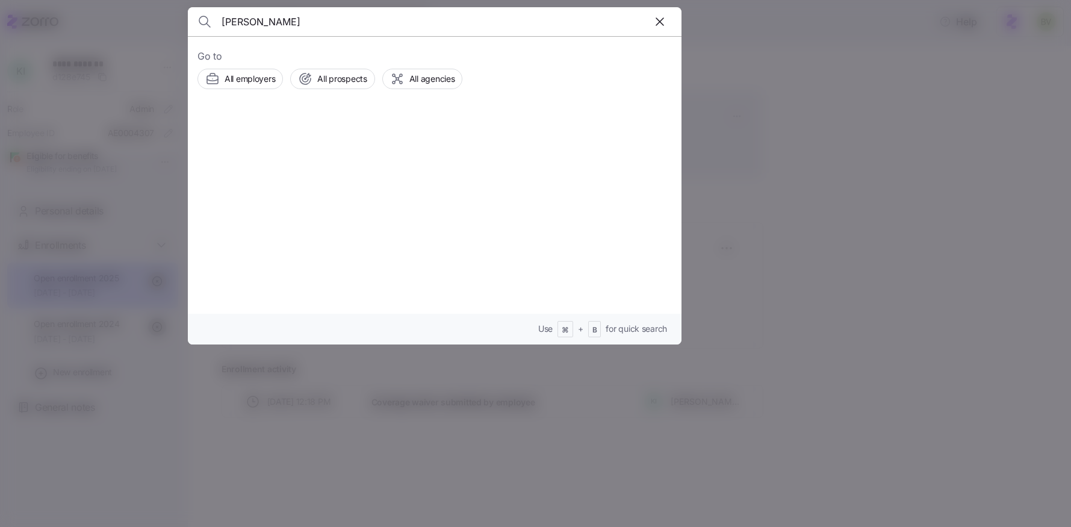 Image resolution: width=1071 pixels, height=527 pixels. What do you see at coordinates (595, 330) in the screenshot?
I see `span: B` at bounding box center [595, 330].